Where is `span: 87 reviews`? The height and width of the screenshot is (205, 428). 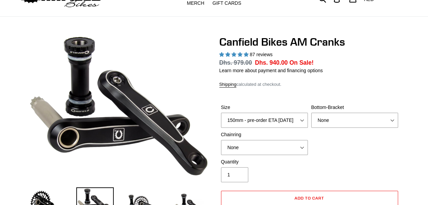
span: 87 reviews is located at coordinates (261, 55).